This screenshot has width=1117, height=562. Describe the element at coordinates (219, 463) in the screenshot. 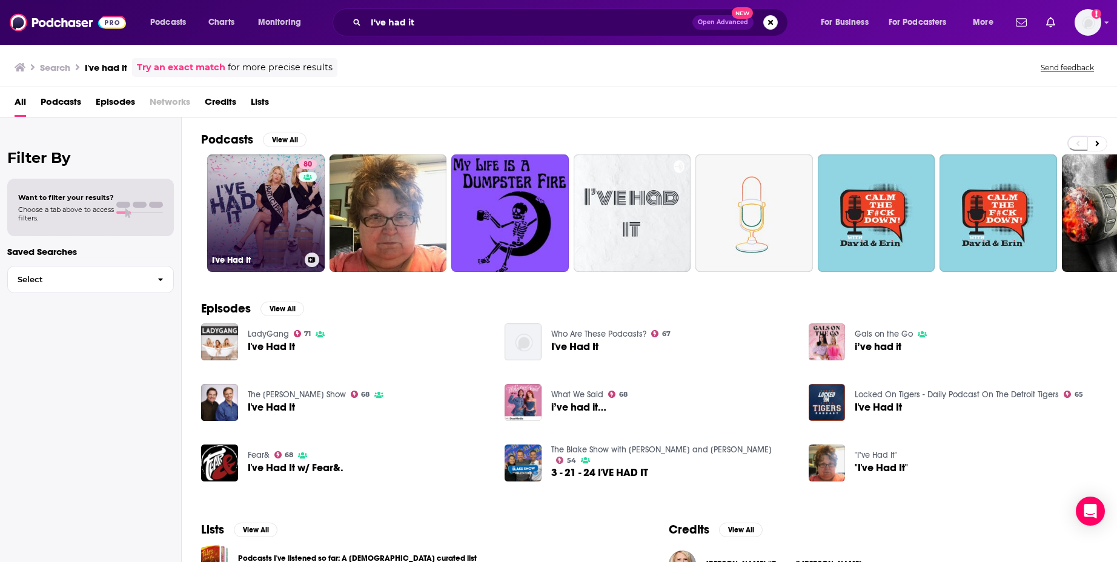

I see `img: I've Had It w/ Fear&.` at that location.